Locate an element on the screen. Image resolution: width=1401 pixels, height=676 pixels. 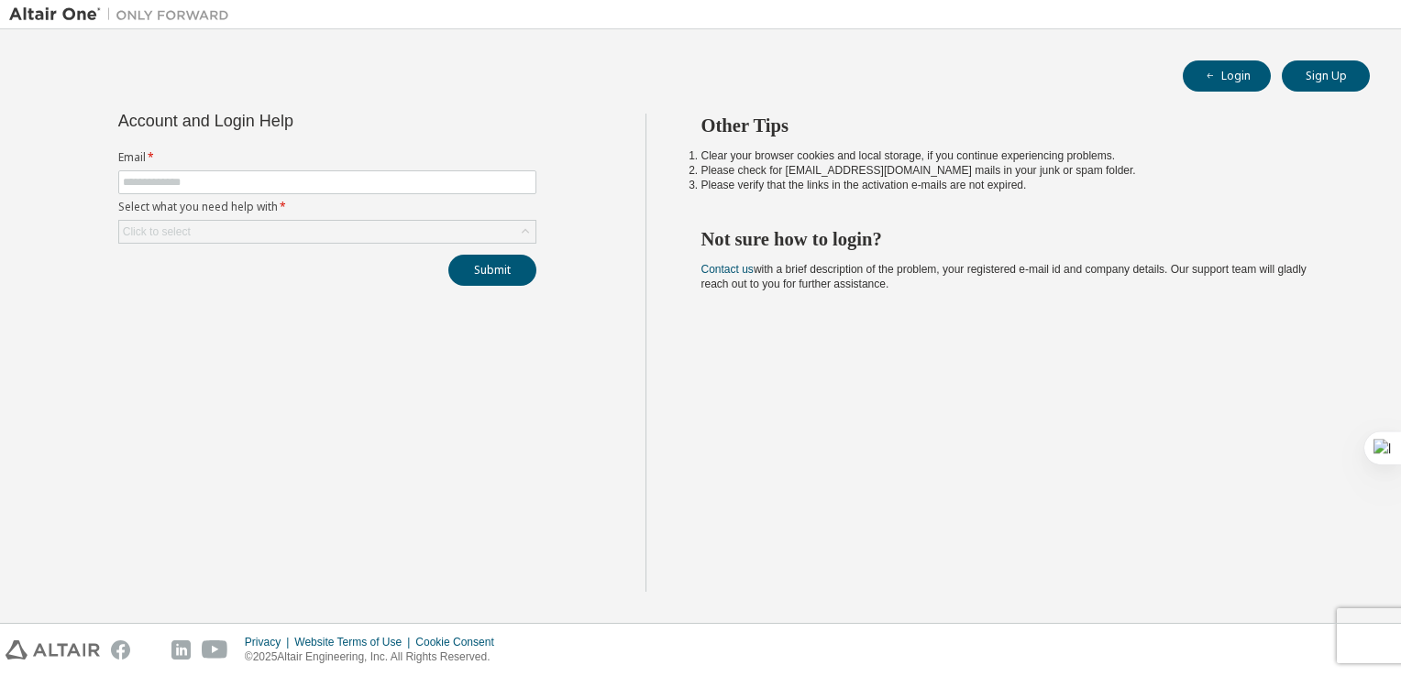
button: Login is located at coordinates (1226, 76).